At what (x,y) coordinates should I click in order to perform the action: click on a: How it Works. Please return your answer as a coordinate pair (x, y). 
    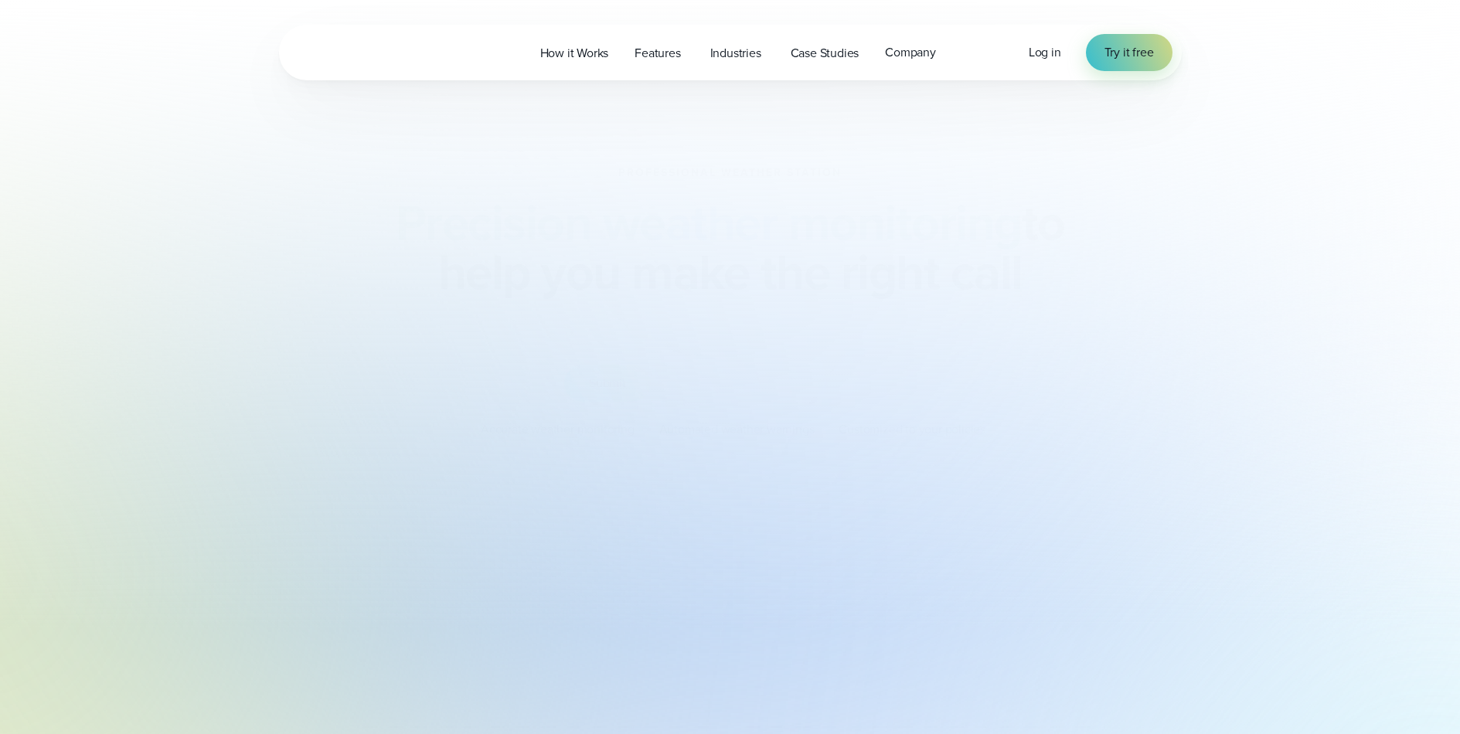
    Looking at the image, I should click on (574, 53).